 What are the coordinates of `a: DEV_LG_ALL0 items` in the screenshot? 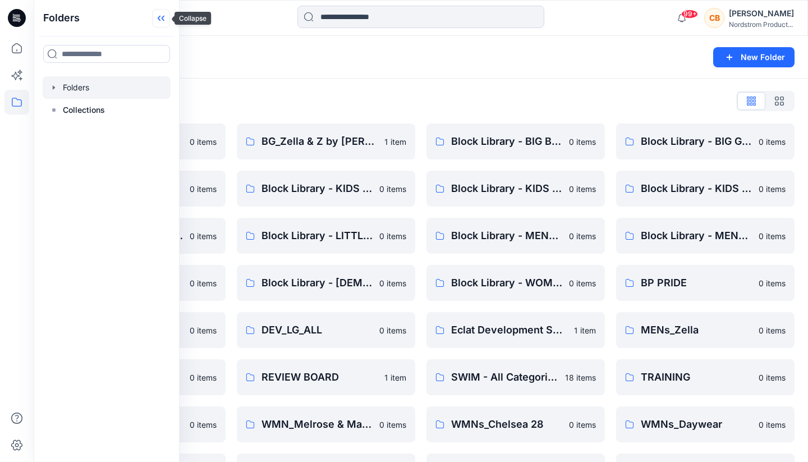 It's located at (326, 330).